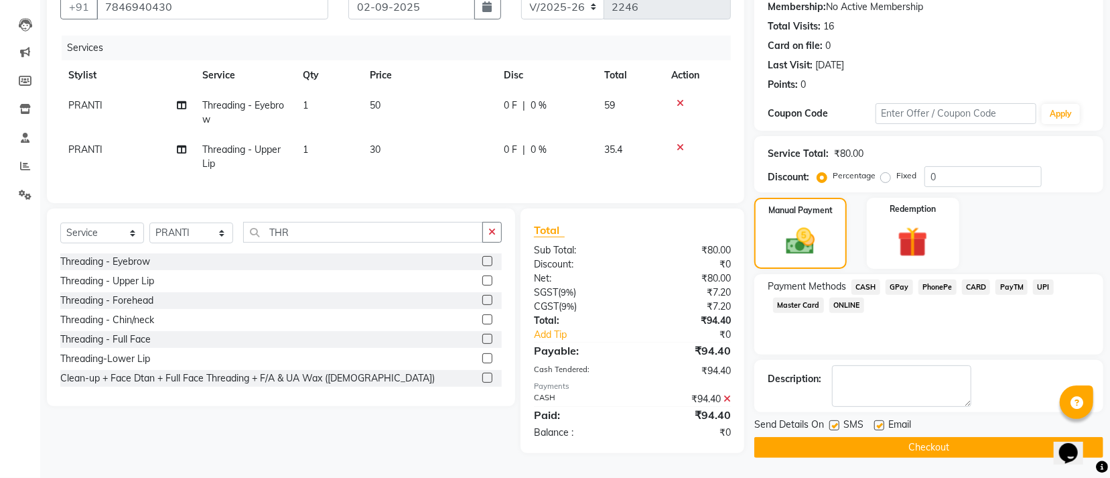 The width and height of the screenshot is (1110, 478). I want to click on span: Payment Methods, so click(807, 286).